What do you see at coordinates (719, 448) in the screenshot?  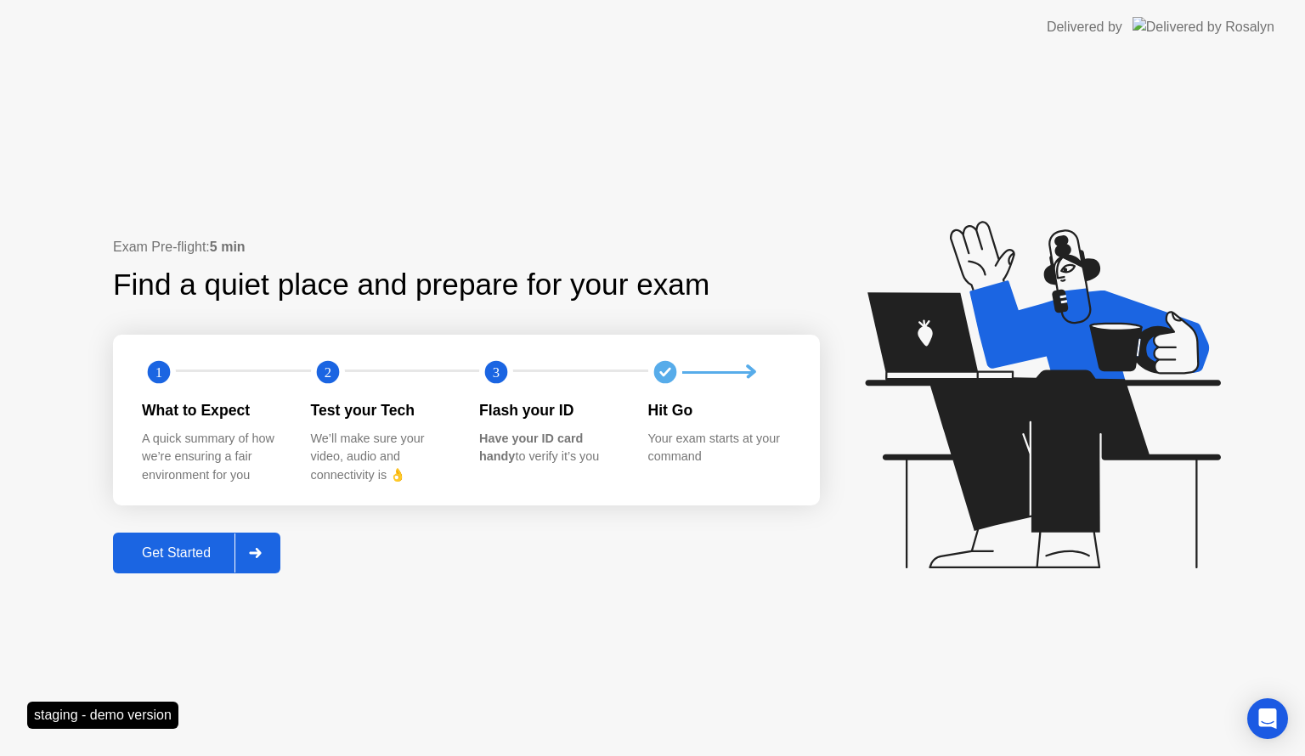 I see `div: Your exam starts at your command` at bounding box center [719, 448].